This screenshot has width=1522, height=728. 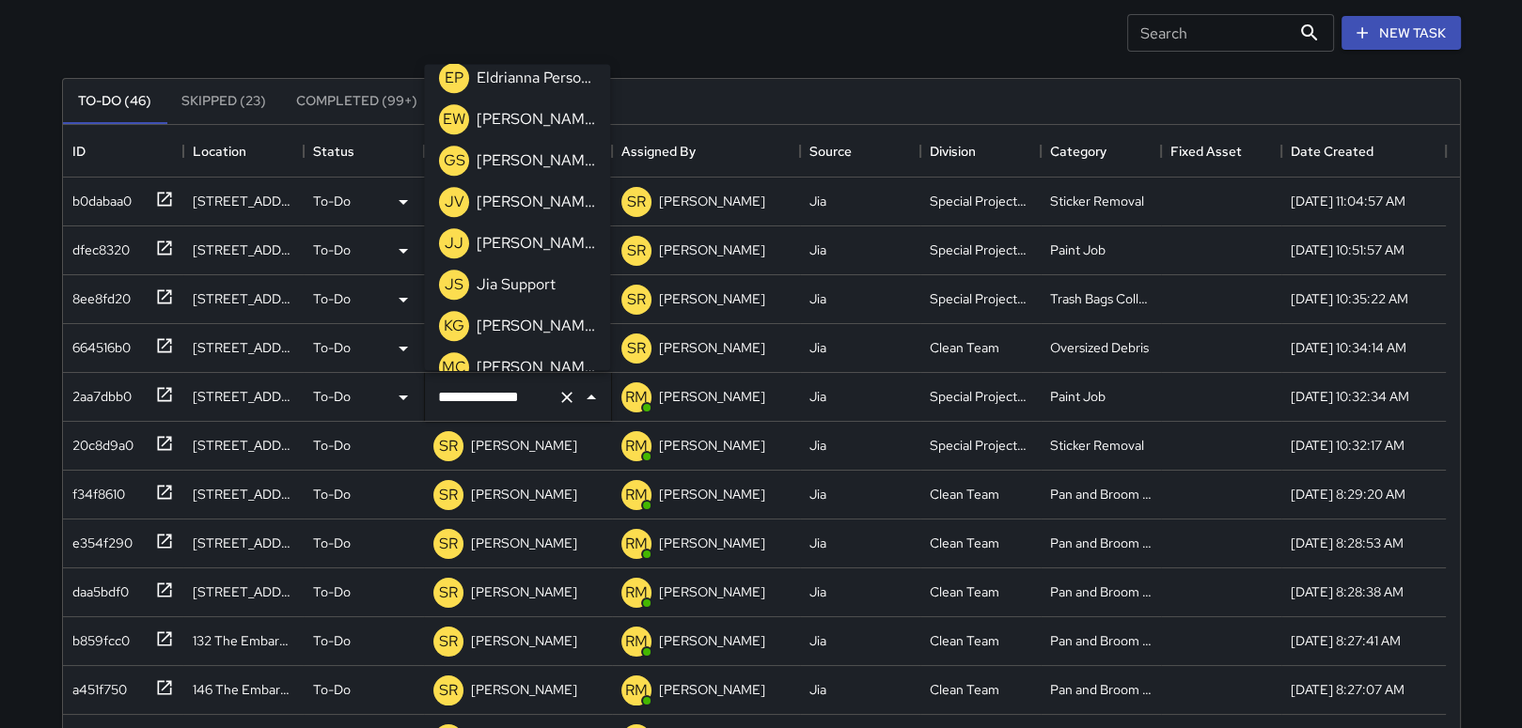 What do you see at coordinates (1345, 641) in the screenshot?
I see `div: 8/11/2025, 8:27:41 AM` at bounding box center [1345, 641].